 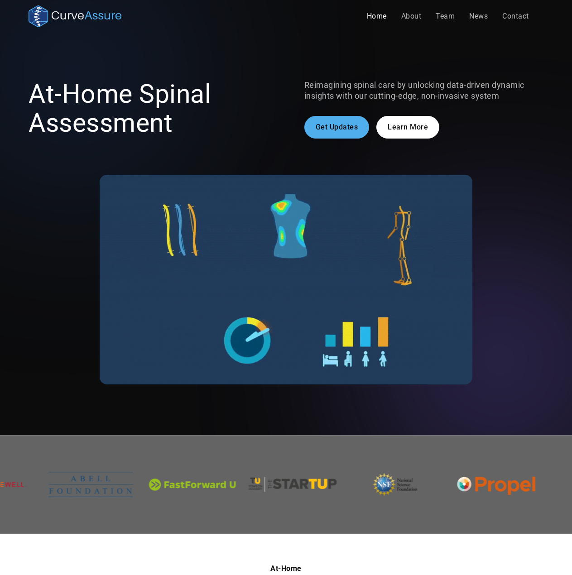 What do you see at coordinates (337, 127) in the screenshot?
I see `a: Get Updates` at bounding box center [337, 127].